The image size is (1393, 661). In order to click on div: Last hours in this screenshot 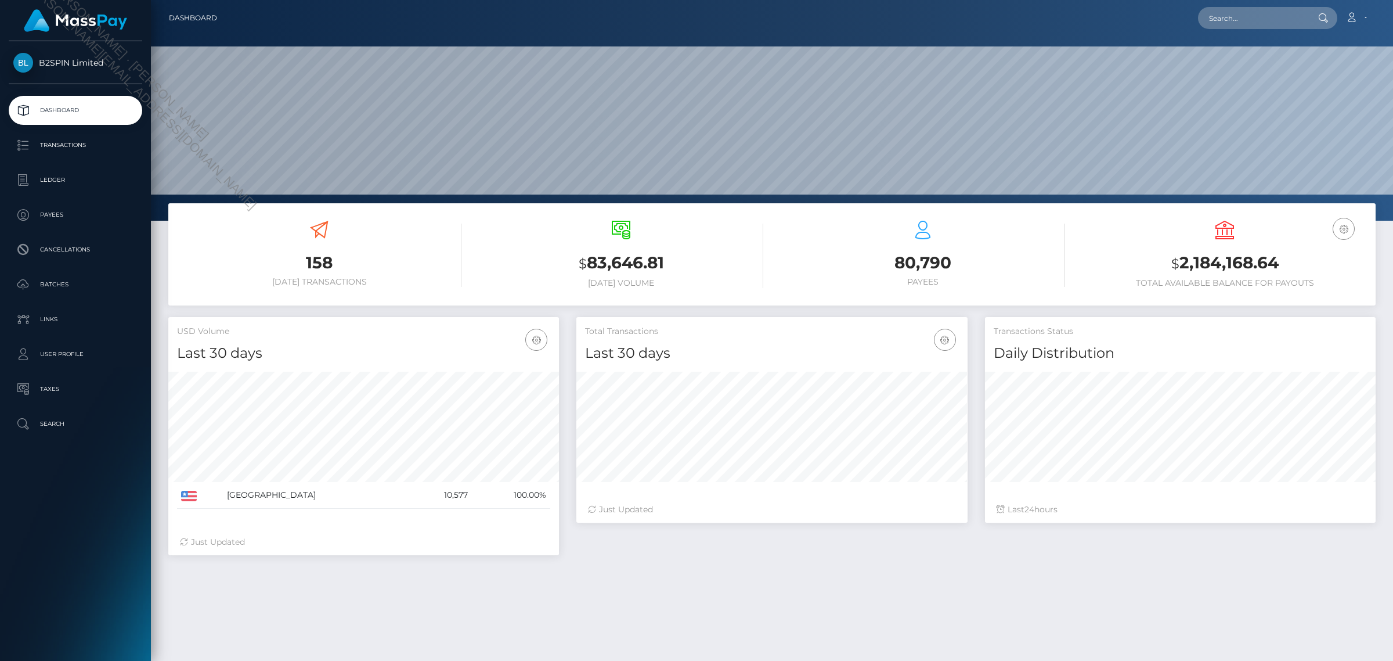, I will do `click(1180, 509)`.